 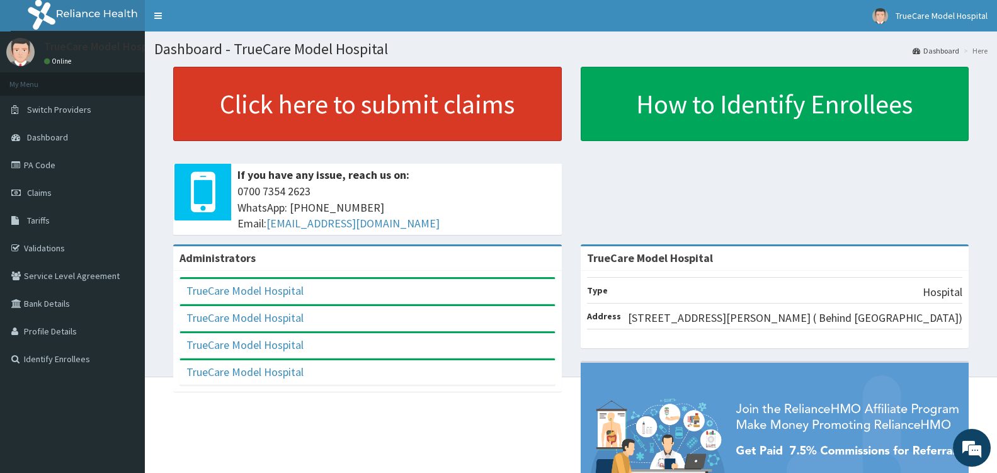 What do you see at coordinates (138, 79) in the screenshot?
I see `div: Chat with us now` at bounding box center [138, 79].